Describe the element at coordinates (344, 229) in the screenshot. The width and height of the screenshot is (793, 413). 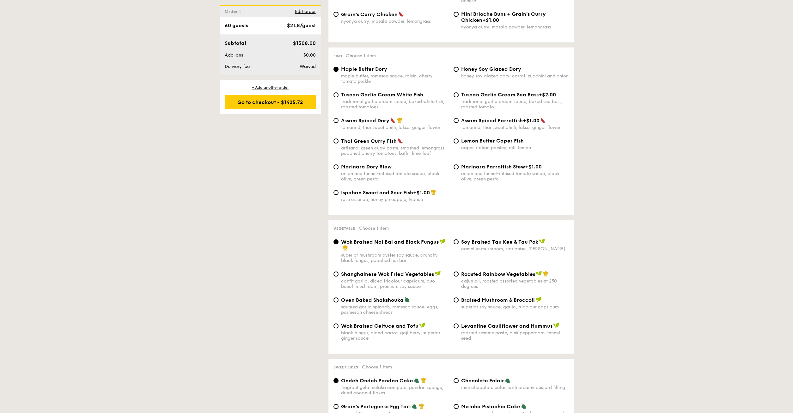
I see `span: Vegetable` at that location.